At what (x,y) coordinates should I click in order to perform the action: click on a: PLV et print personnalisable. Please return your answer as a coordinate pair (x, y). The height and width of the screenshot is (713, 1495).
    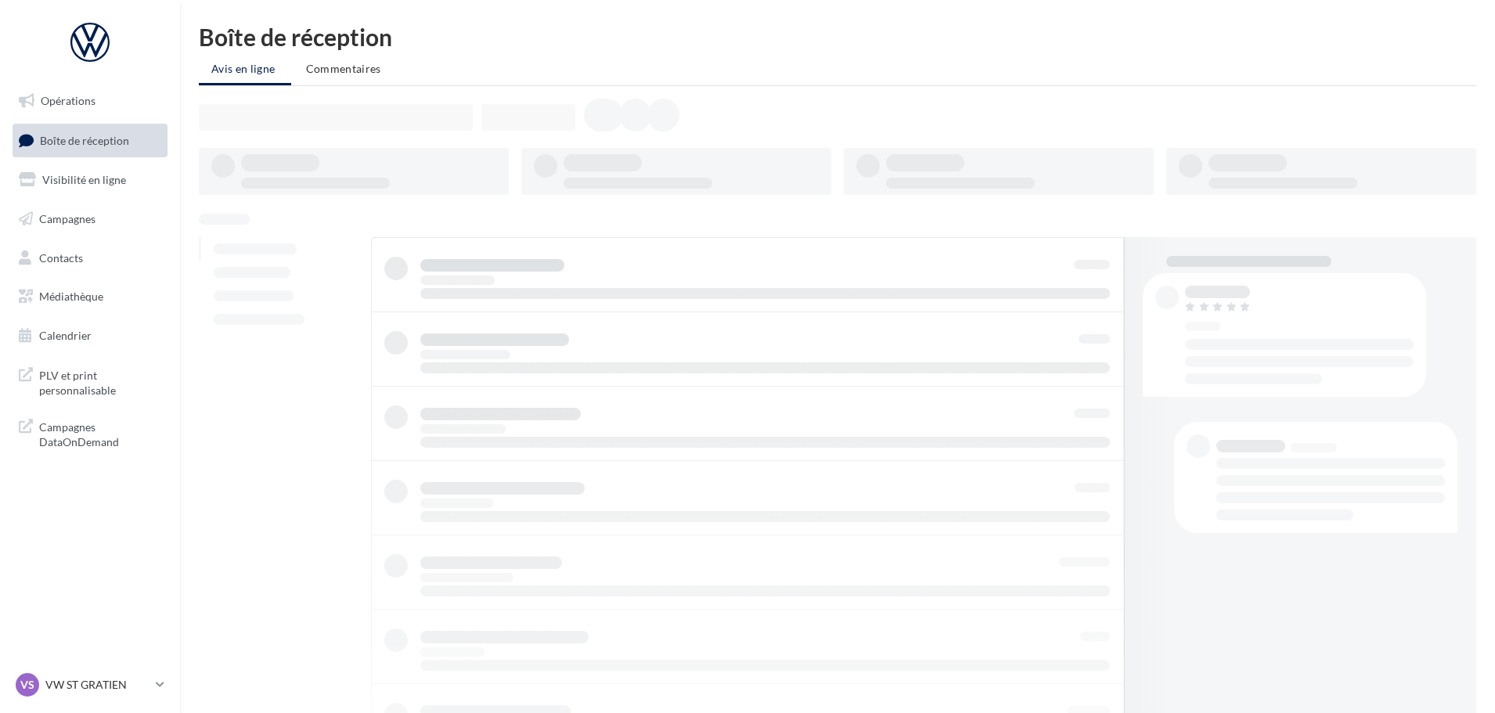
    Looking at the image, I should click on (90, 381).